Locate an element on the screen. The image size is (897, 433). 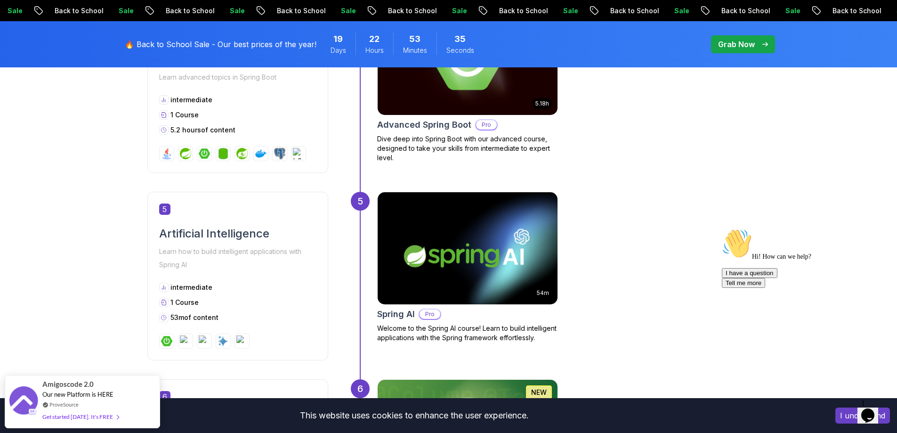
p: NEW is located at coordinates (539, 392).